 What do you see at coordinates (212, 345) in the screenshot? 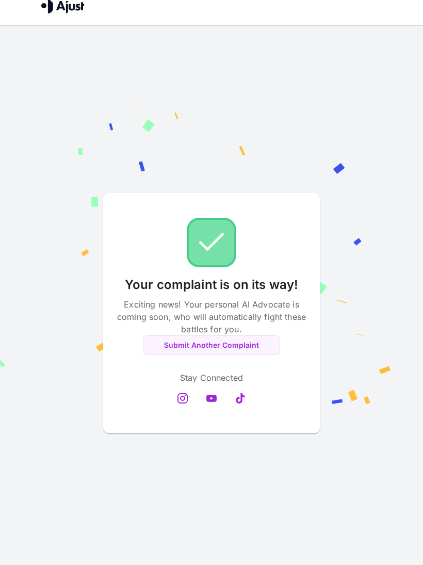
I see `button: Submit Another Complaint` at bounding box center [212, 345].